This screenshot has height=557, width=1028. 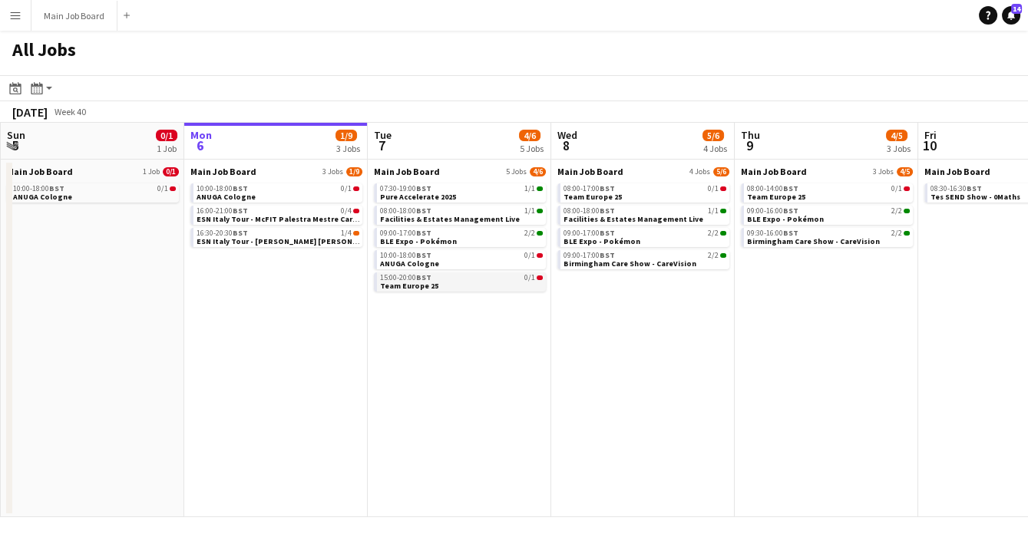 What do you see at coordinates (354, 172) in the screenshot?
I see `span: 1/9` at bounding box center [354, 172].